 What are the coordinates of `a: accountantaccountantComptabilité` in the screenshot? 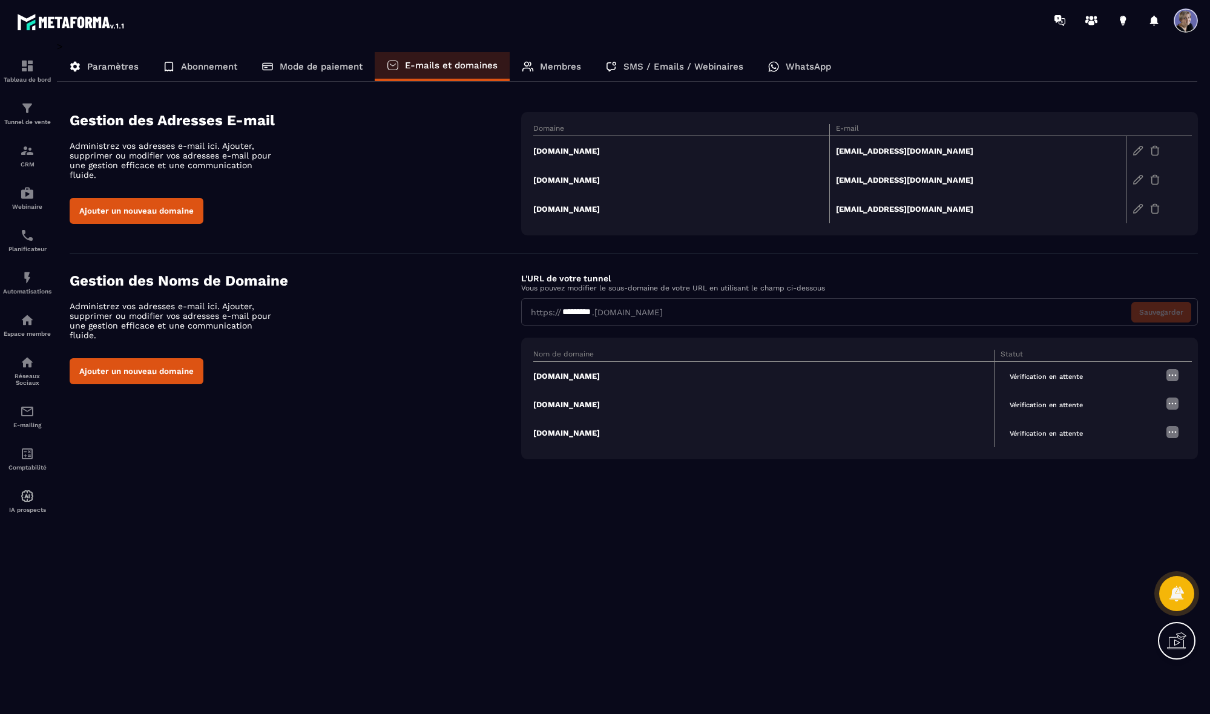 It's located at (27, 459).